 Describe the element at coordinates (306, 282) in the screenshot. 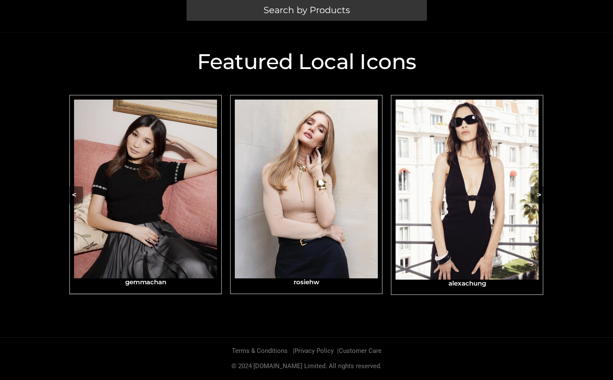

I see `h3: rosiehw` at that location.